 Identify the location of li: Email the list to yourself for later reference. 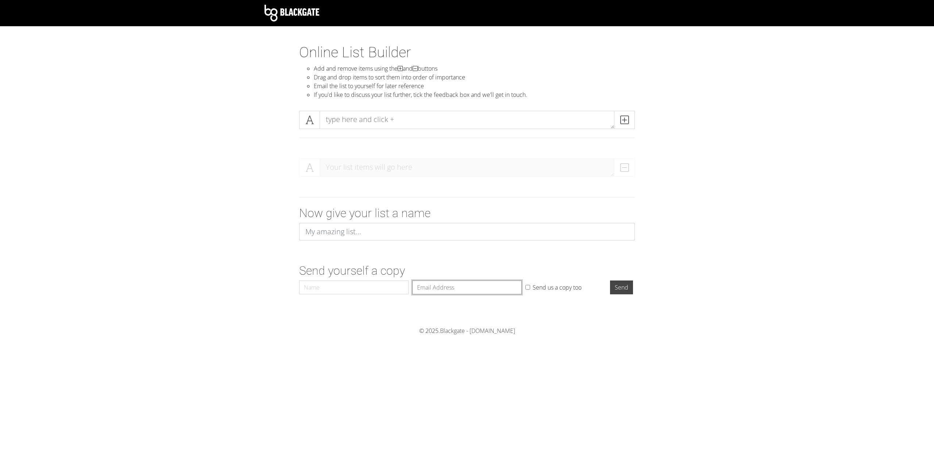
(474, 86).